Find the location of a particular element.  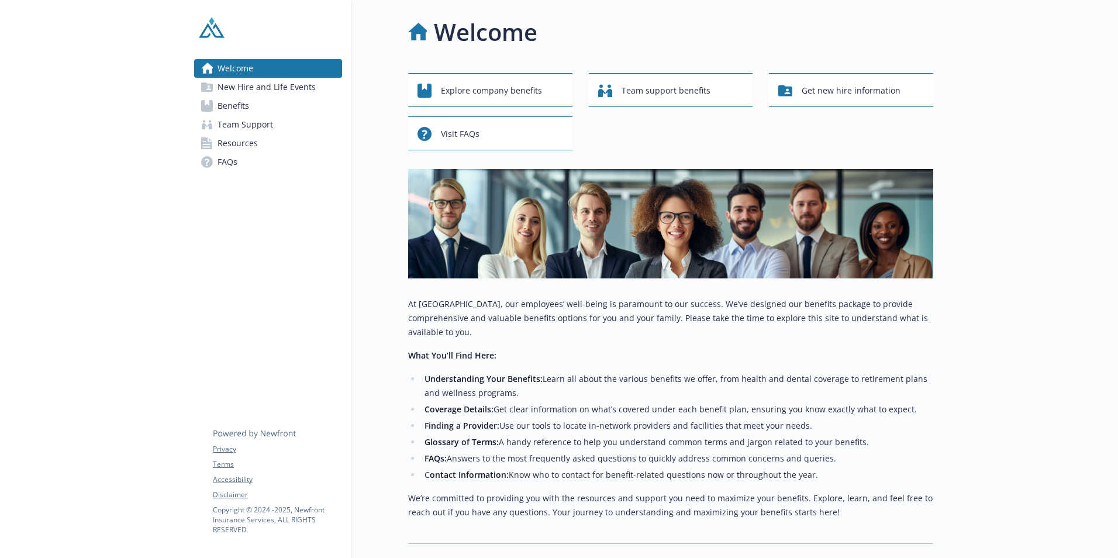

a: Resources is located at coordinates (268, 143).